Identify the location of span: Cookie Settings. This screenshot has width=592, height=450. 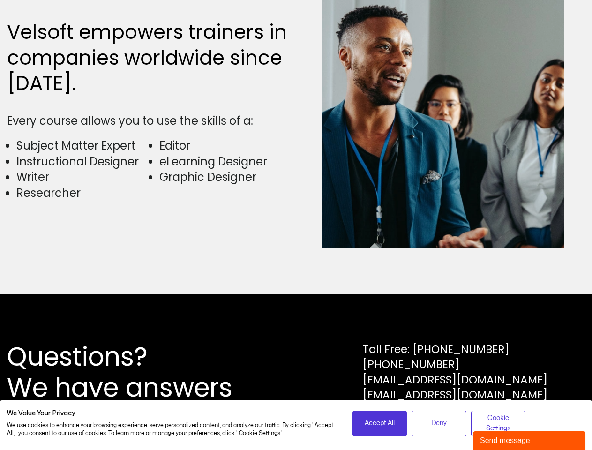
(498, 423).